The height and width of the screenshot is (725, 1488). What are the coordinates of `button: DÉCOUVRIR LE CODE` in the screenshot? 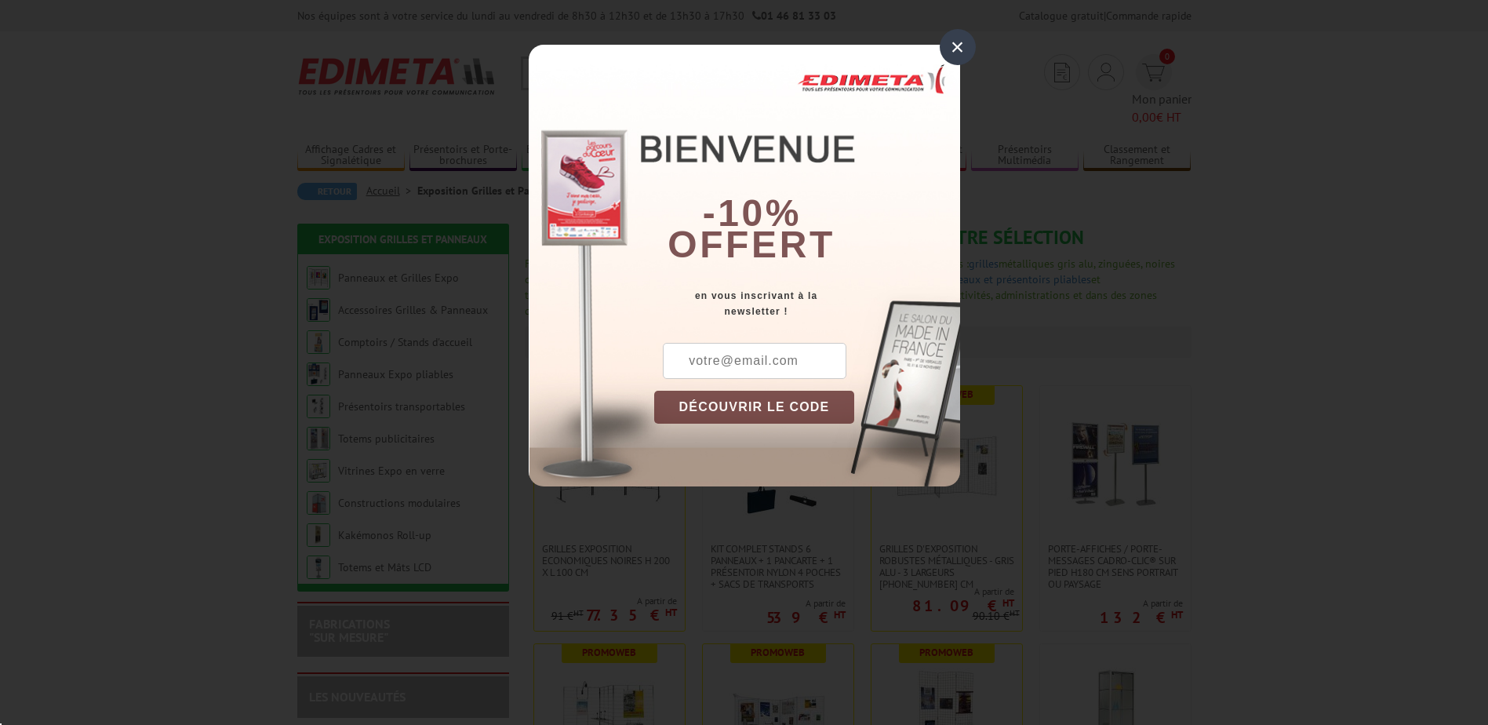 It's located at (755, 407).